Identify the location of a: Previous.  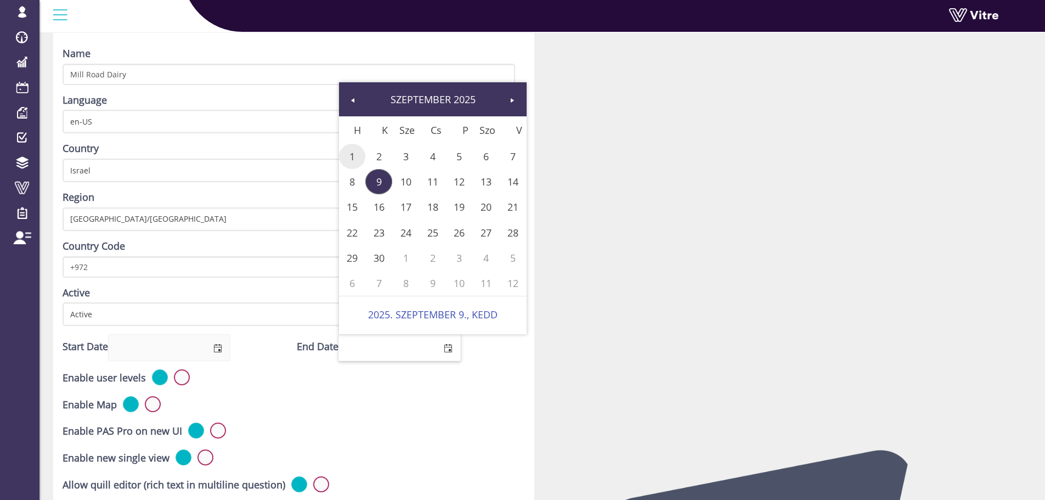
(353, 99).